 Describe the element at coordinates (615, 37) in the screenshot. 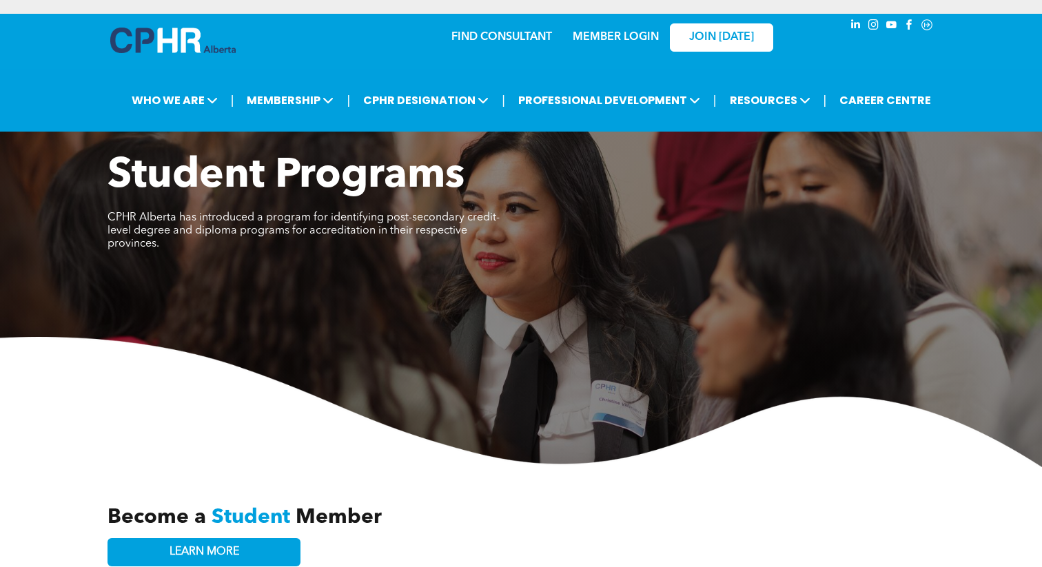

I see `a: MEMBER LOGIN` at that location.